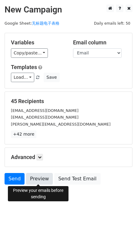  What do you see at coordinates (46, 23) in the screenshot?
I see `a: 无标题电子表格` at bounding box center [46, 23].